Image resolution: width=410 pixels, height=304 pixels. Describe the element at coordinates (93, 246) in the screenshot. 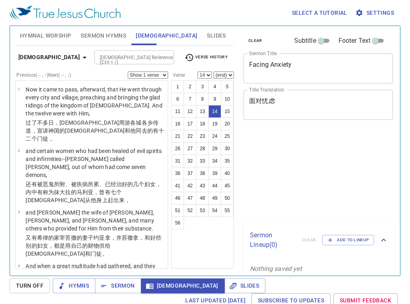

I see `wg1135: 约亚拿` at that location.